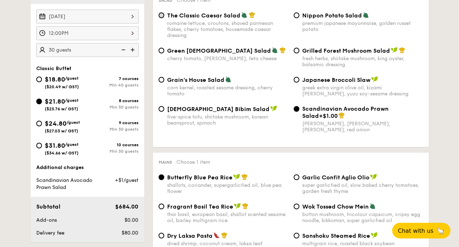 The height and width of the screenshot is (247, 459). I want to click on span: $21.80, so click(55, 101).